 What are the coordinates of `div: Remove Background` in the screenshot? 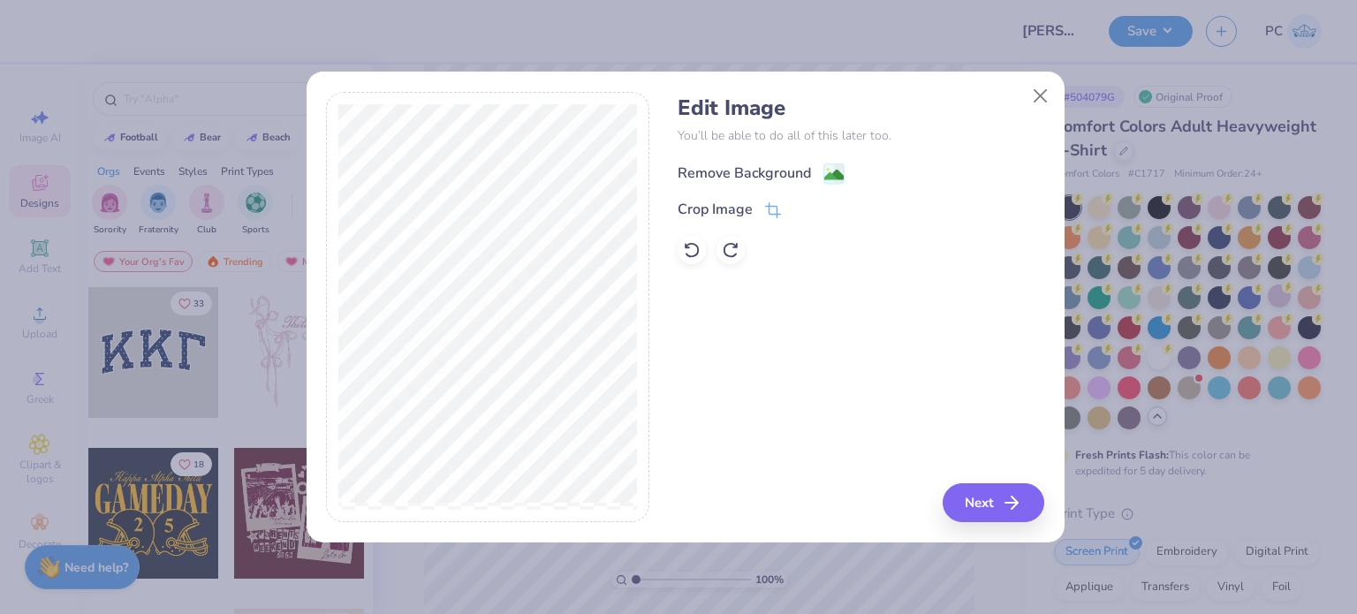 It's located at (744, 173).